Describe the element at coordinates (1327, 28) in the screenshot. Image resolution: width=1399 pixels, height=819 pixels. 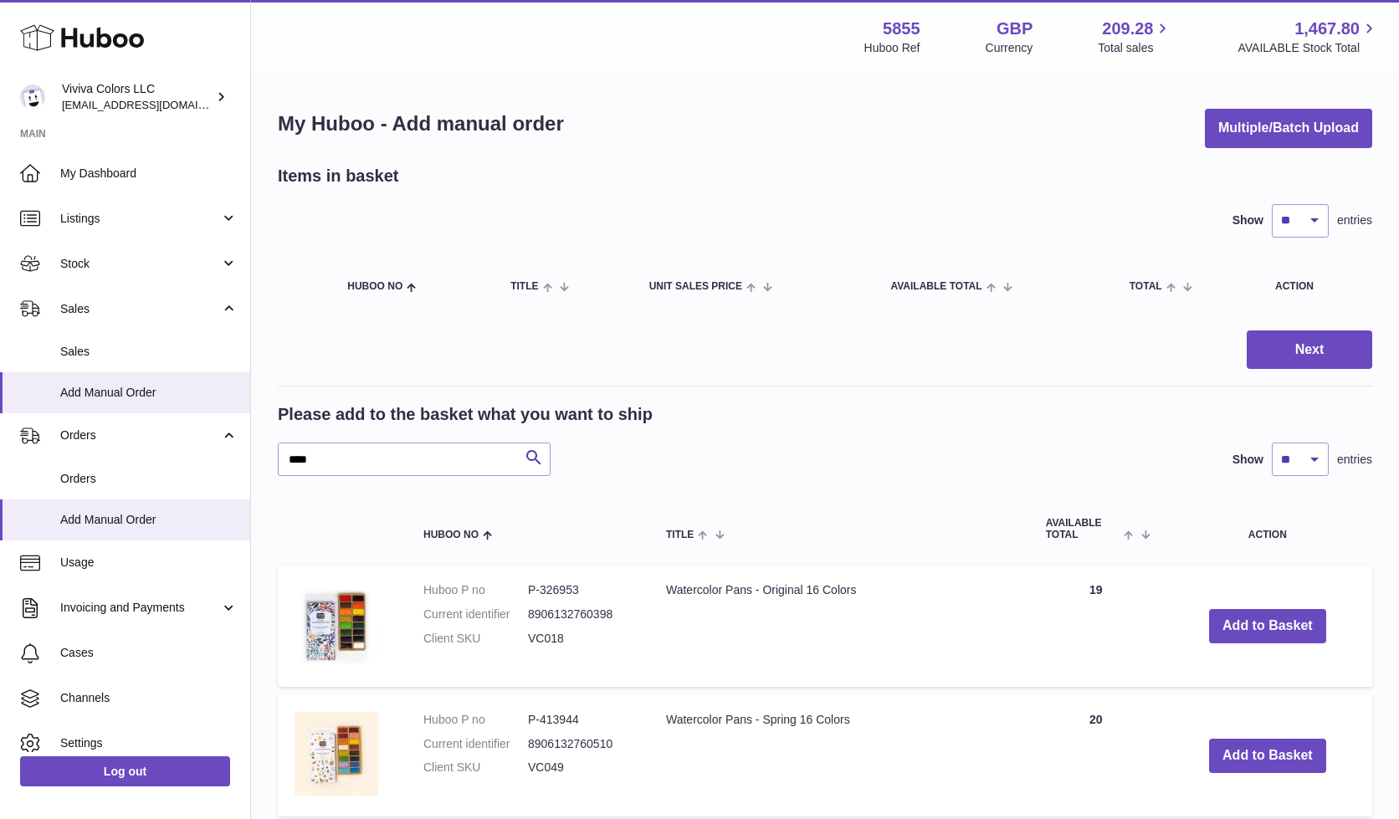
I see `span: 1,467.80` at that location.